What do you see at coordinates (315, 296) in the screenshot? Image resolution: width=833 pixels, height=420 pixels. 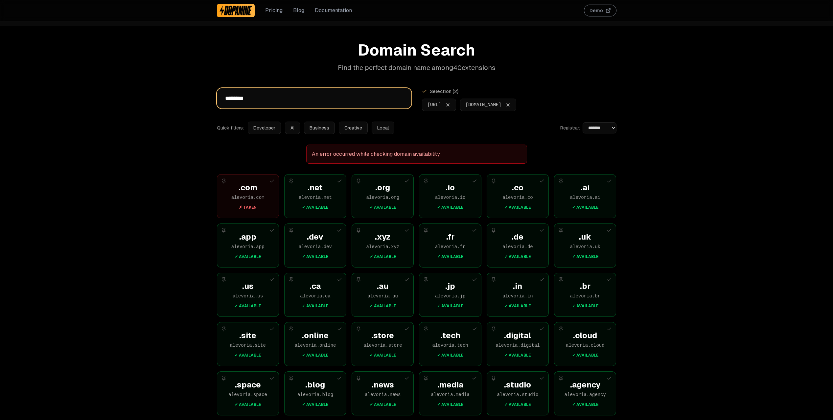 I see `div: alevoria . ca` at bounding box center [315, 296].